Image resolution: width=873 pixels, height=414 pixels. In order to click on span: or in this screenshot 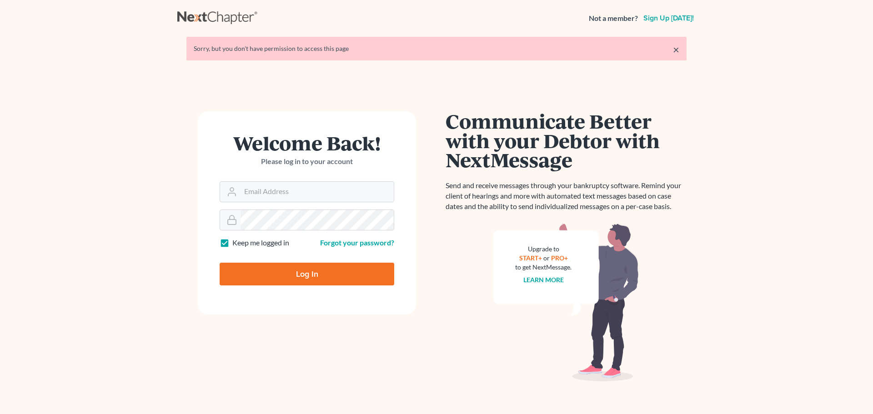, I will do `click(547, 258)`.